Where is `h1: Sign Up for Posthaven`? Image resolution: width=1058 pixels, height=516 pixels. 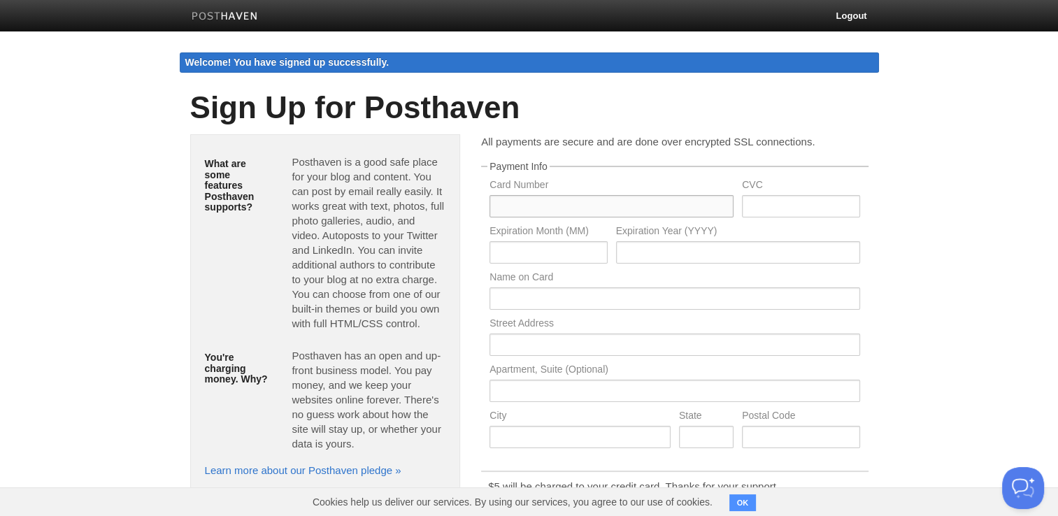 h1: Sign Up for Posthaven is located at coordinates (529, 108).